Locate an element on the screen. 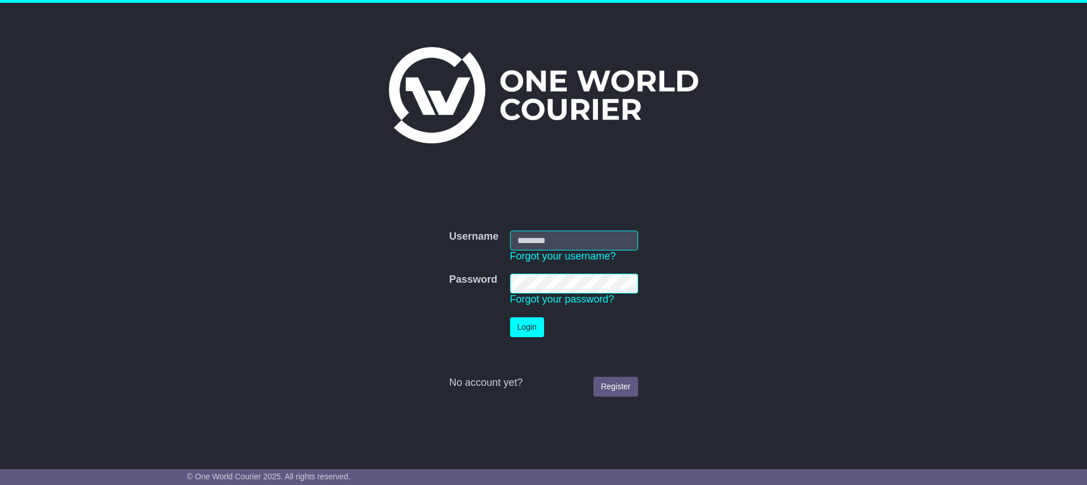 Image resolution: width=1087 pixels, height=485 pixels. img: One World is located at coordinates (543, 95).